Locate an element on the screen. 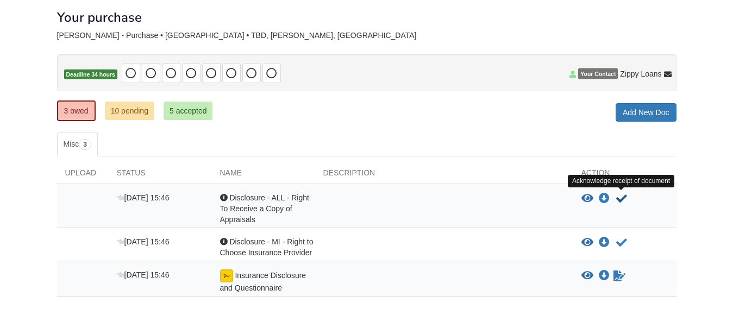 Image resolution: width=733 pixels, height=334 pixels. span: Disclosure - ALL - Right To Receive a Copy of Appraisals is located at coordinates (264, 209).